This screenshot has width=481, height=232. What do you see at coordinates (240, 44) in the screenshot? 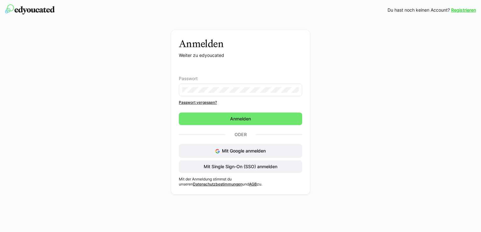
I see `h3: Anmelden` at bounding box center [240, 44].